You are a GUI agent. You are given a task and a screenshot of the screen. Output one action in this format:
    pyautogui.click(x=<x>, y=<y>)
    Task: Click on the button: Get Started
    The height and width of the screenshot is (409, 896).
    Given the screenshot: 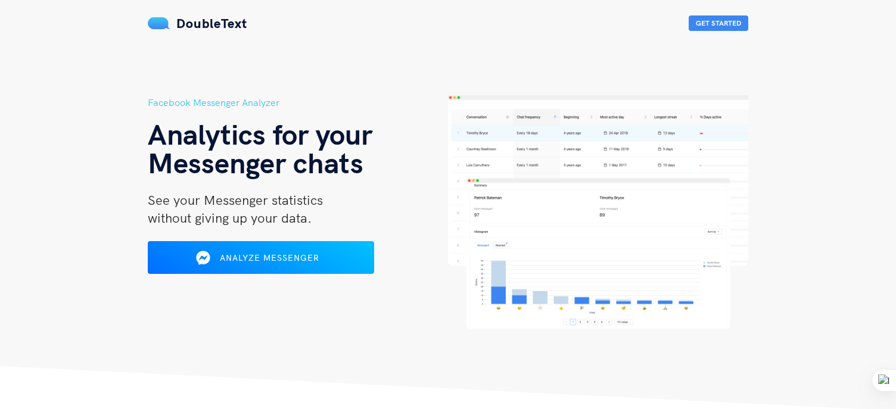 What is the action you would take?
    pyautogui.click(x=719, y=23)
    